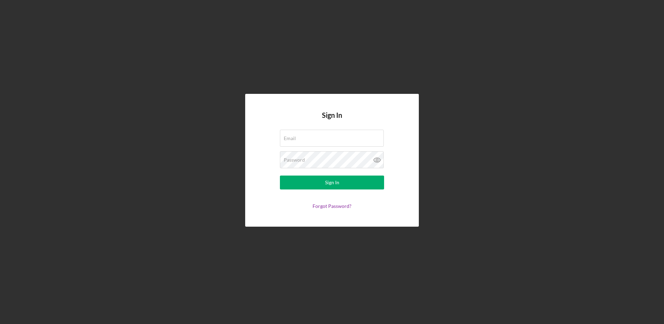 The image size is (664, 324). I want to click on label: Password, so click(294, 160).